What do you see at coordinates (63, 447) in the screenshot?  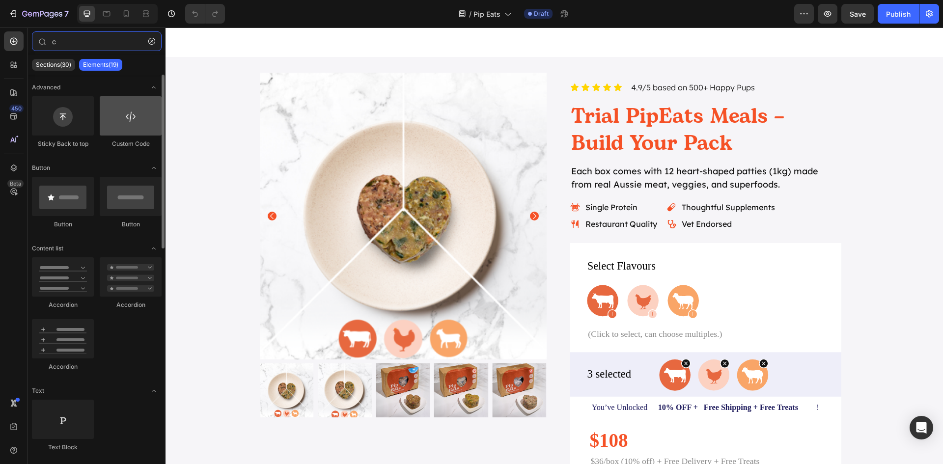 I see `div: Text Block` at bounding box center [63, 447].